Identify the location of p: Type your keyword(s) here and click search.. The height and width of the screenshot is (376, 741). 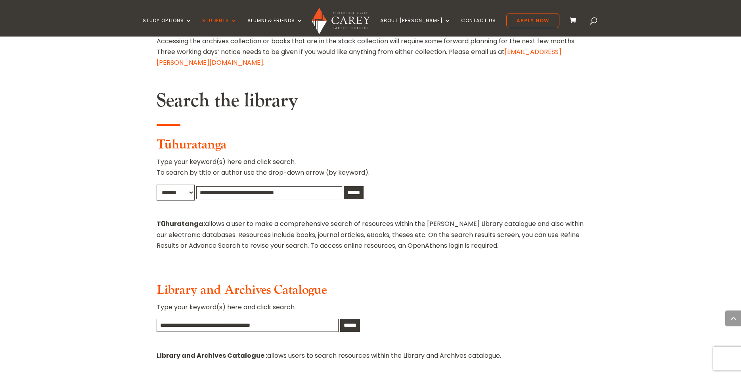
(371, 310).